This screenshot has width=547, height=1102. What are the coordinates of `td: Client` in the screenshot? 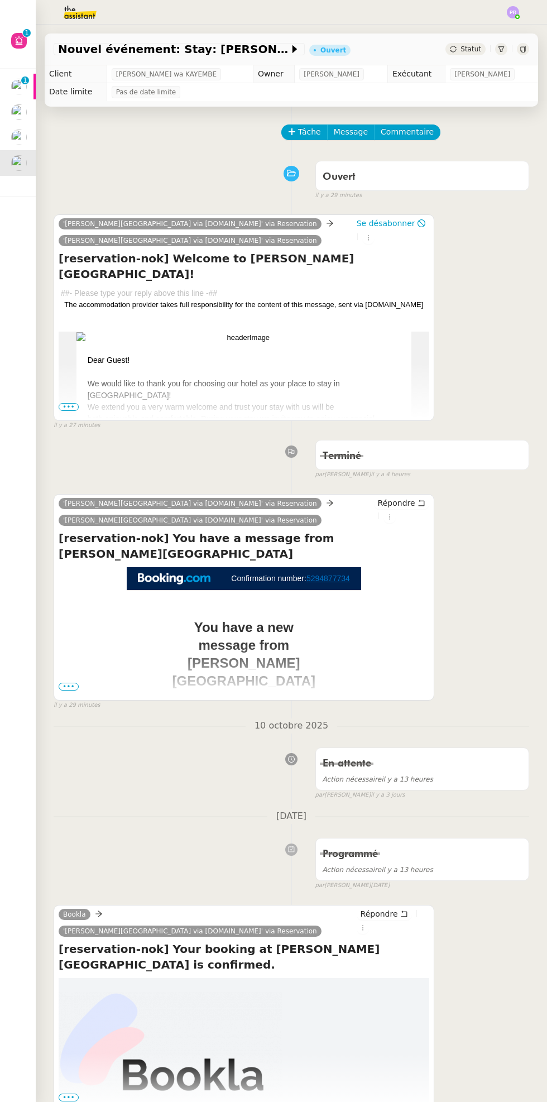 It's located at (75, 74).